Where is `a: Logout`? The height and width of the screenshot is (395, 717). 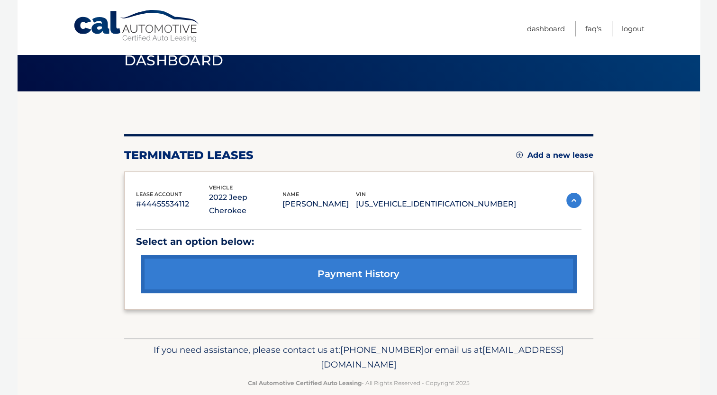 a: Logout is located at coordinates (633, 28).